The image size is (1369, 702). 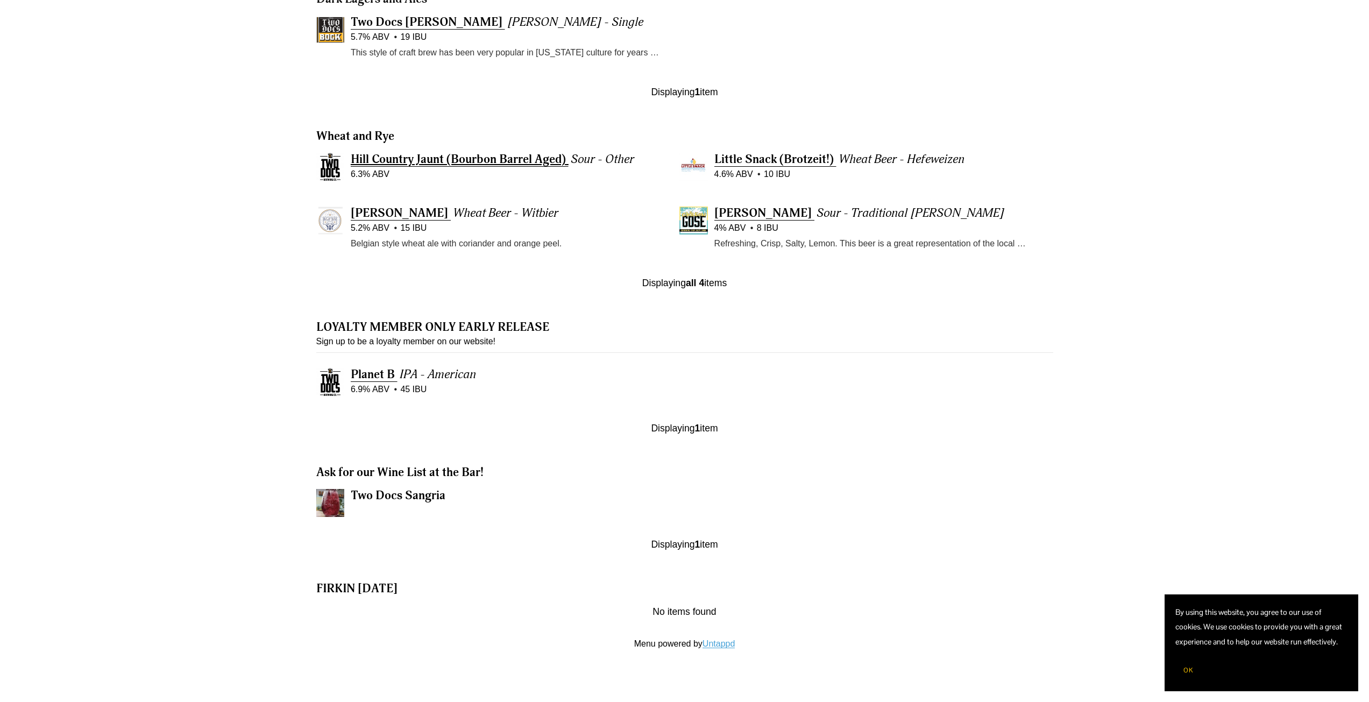 What do you see at coordinates (695, 283) in the screenshot?
I see `b: all 4` at bounding box center [695, 283].